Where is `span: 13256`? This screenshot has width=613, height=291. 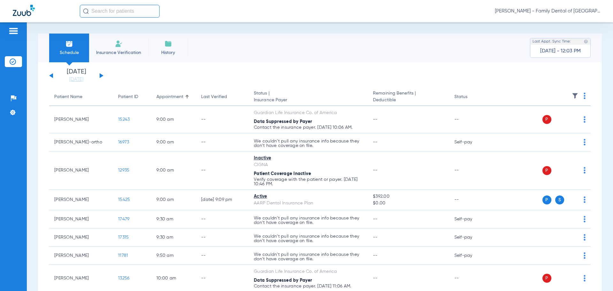
span: 13256 is located at coordinates (124, 278).